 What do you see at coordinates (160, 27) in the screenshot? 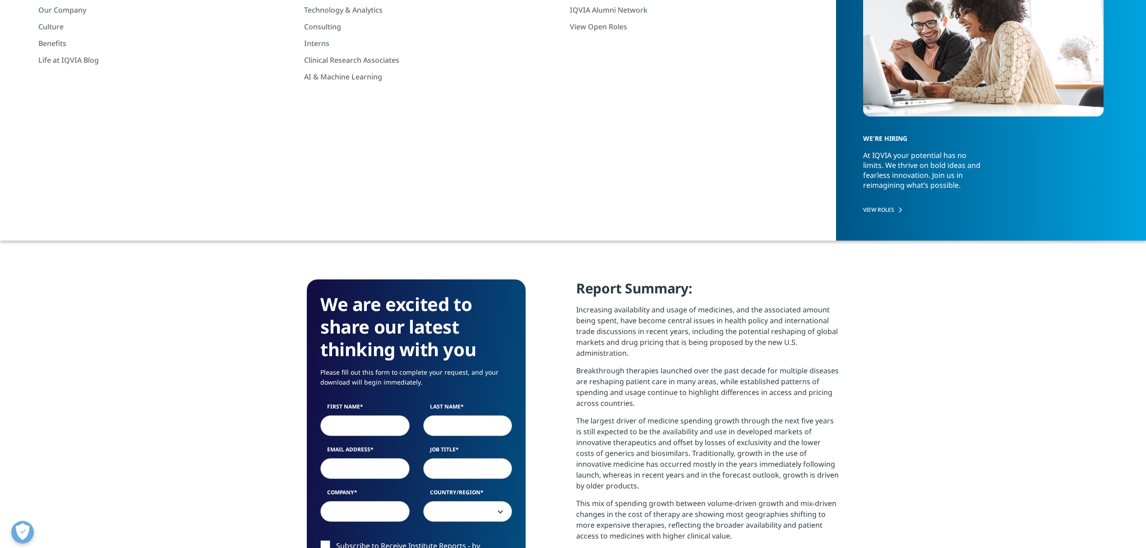
I see `a: Culture` at bounding box center [160, 27].